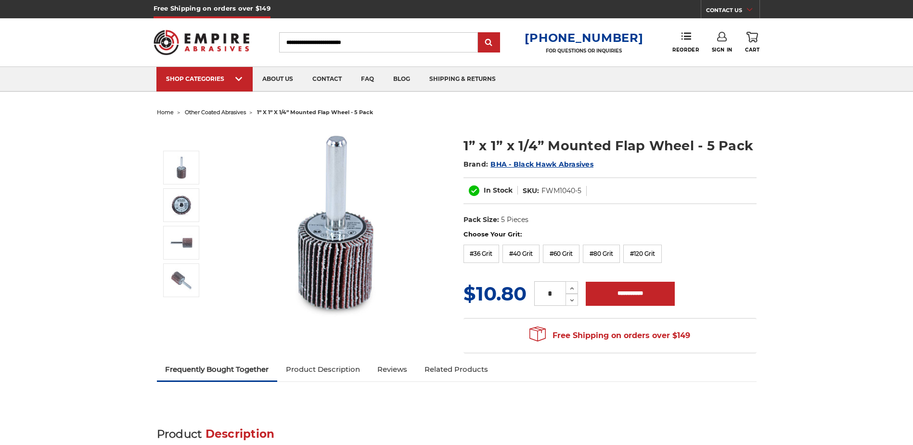 This screenshot has width=913, height=445. What do you see at coordinates (215, 112) in the screenshot?
I see `a: other coated abrasives` at bounding box center [215, 112].